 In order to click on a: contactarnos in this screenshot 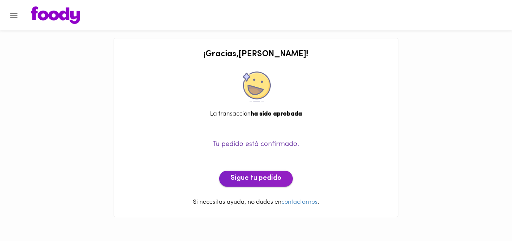, I will do `click(300, 202)`.